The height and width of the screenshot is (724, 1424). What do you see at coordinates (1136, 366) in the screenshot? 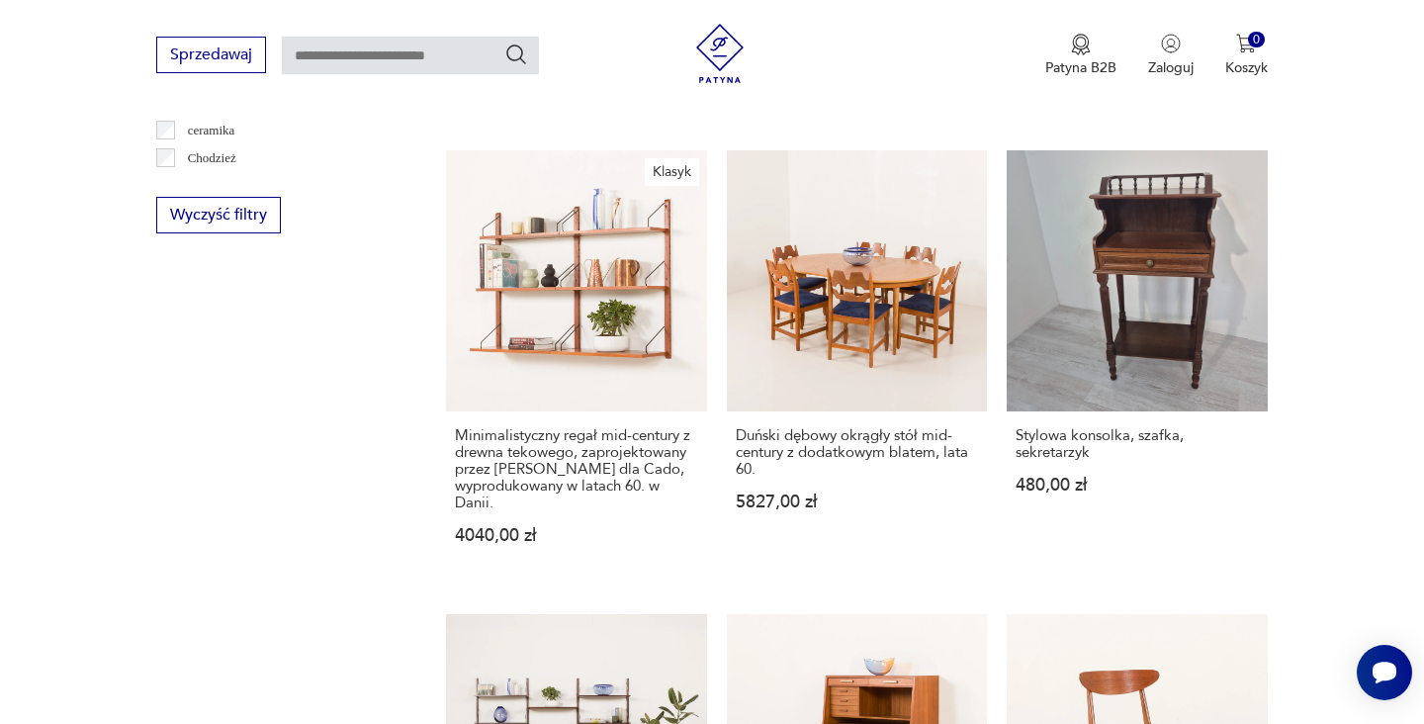
I see `a: Stylowa konsolka, szafka, sekretarzykStylowa konsolka, szafka, sekretarzyk480,00 zł` at bounding box center [1136, 366].